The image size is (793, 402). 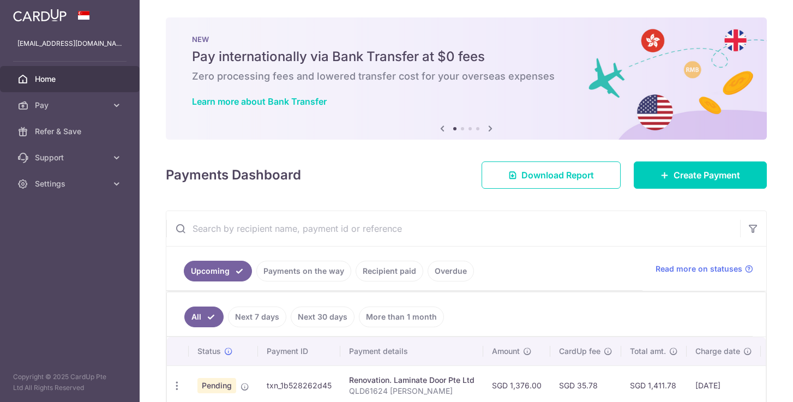 What do you see at coordinates (718, 351) in the screenshot?
I see `span: Charge date` at bounding box center [718, 351].